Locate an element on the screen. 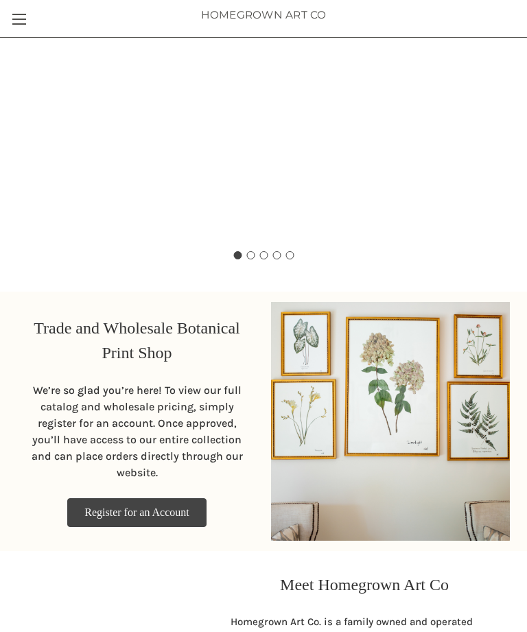 This screenshot has height=632, width=527. button: Go to slide 5 is located at coordinates (290, 255).